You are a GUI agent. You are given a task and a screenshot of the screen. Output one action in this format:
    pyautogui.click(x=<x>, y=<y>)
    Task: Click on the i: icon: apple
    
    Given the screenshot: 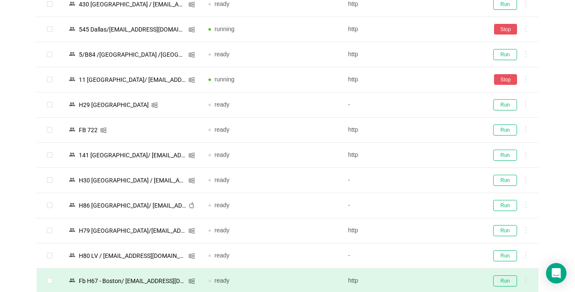 What is the action you would take?
    pyautogui.click(x=191, y=205)
    